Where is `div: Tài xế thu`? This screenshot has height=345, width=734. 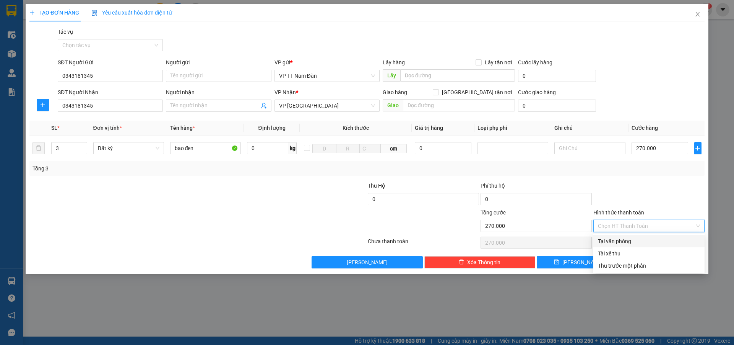 div: Tài xế thu is located at coordinates (649, 253).